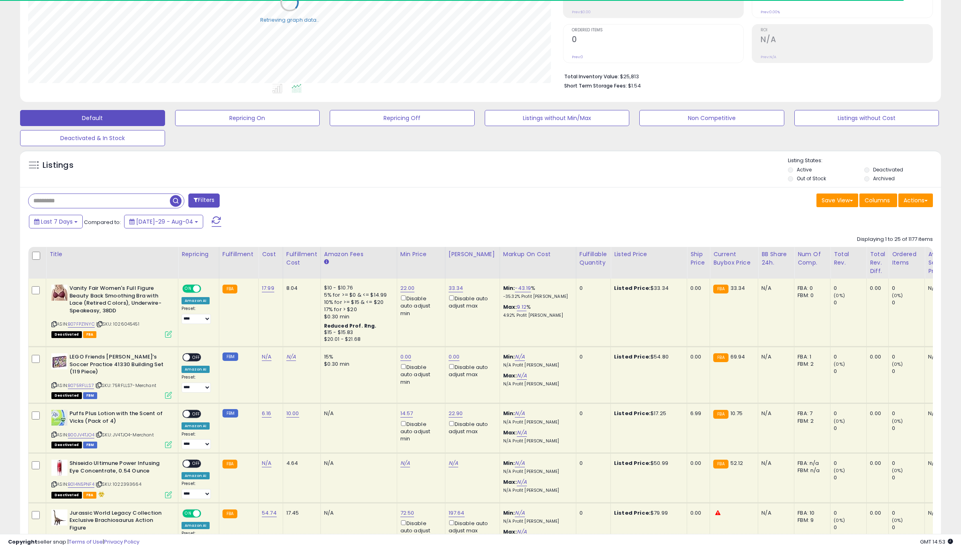 The width and height of the screenshot is (961, 550). What do you see at coordinates (712, 118) in the screenshot?
I see `button: Non Competitive` at bounding box center [712, 118].